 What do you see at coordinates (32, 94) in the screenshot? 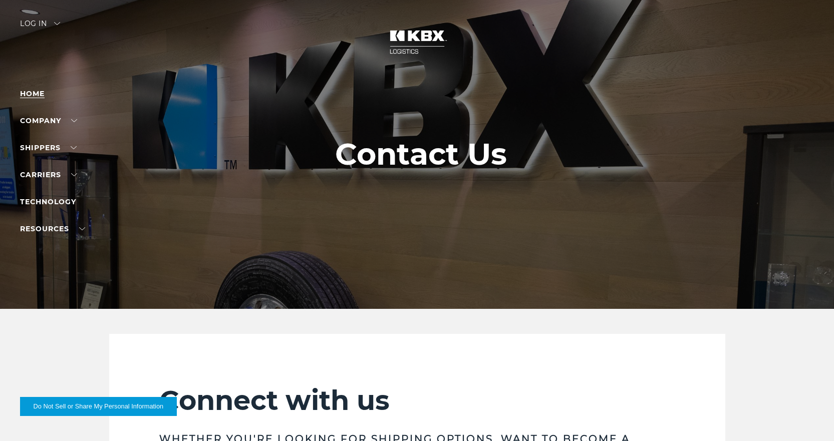
I see `a: Home` at bounding box center [32, 94].